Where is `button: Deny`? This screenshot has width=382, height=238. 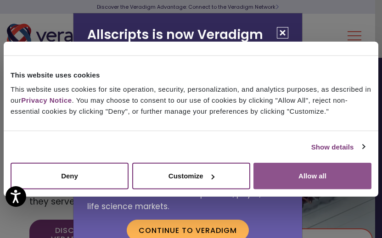
button: Deny is located at coordinates (69, 176).